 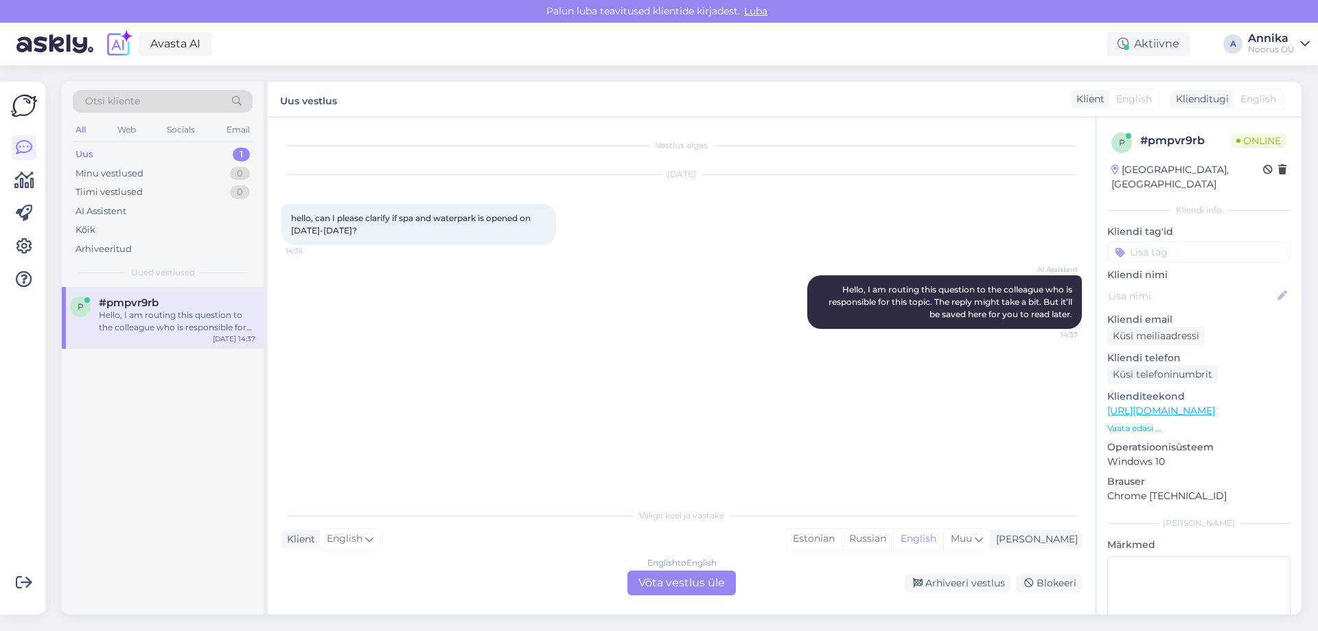 What do you see at coordinates (113, 101) in the screenshot?
I see `span: Otsi kliente` at bounding box center [113, 101].